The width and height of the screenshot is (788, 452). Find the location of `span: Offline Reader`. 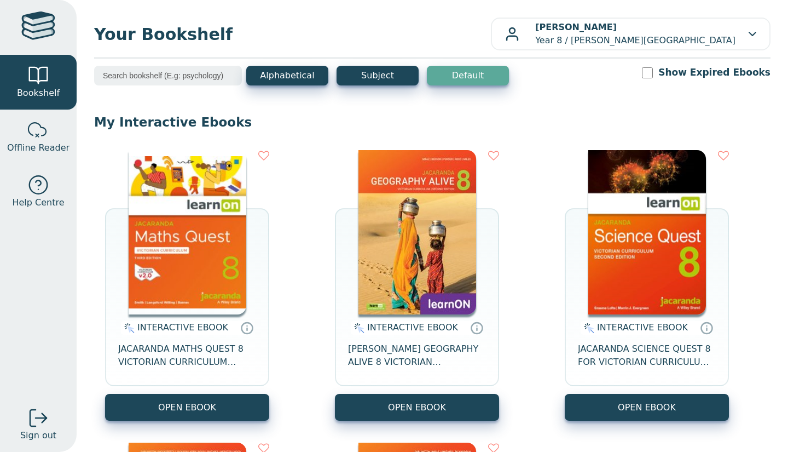

span: Offline Reader is located at coordinates (38, 148).